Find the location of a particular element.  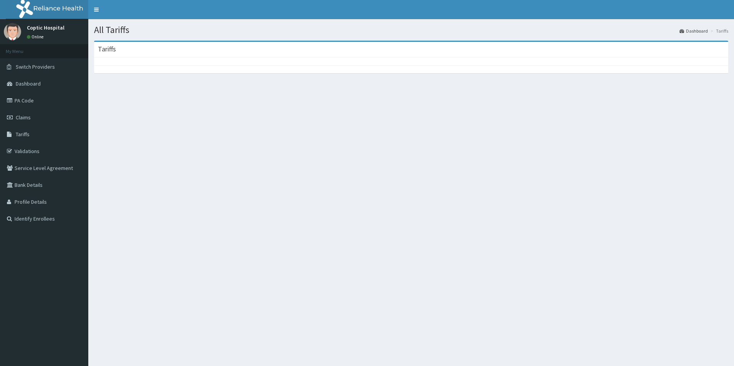

span: Switch Providers is located at coordinates (35, 67).